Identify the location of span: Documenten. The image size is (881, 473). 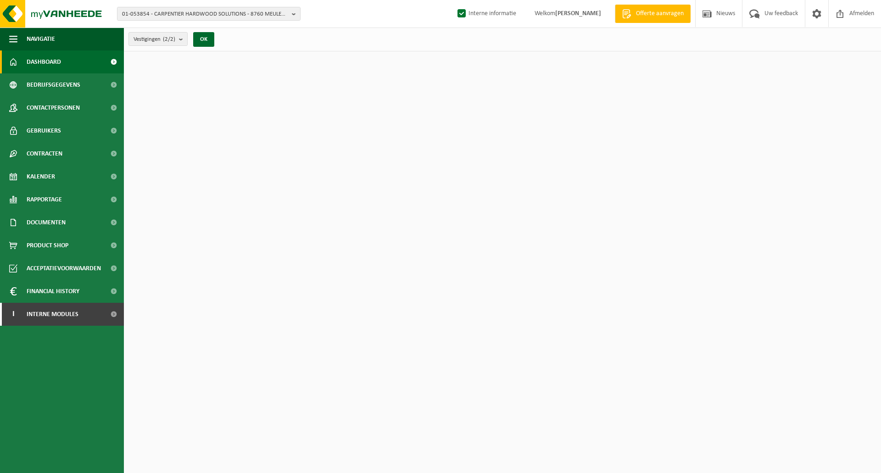
(46, 222).